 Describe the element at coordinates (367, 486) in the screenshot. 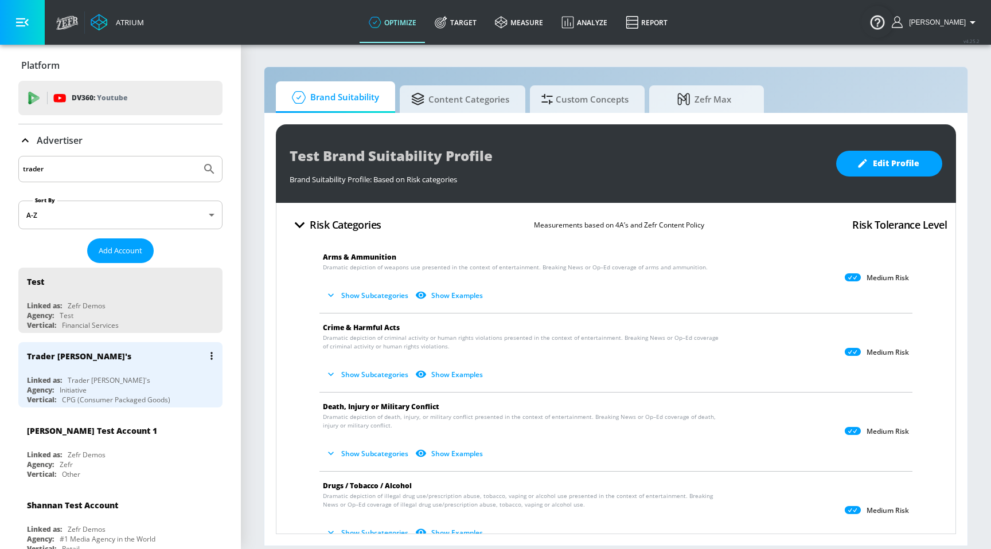

I see `span: Drugs / Tobacco / Alcohol` at that location.